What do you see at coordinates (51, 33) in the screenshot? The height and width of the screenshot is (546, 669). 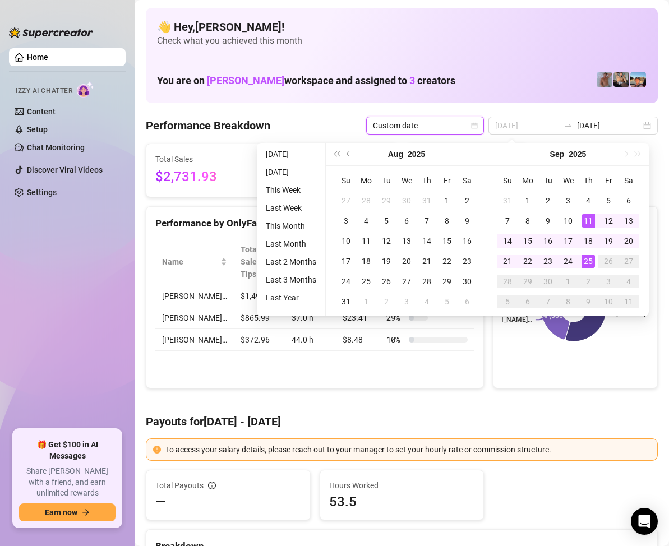 I see `img: logo-BBDzfeDw.svg` at bounding box center [51, 33].